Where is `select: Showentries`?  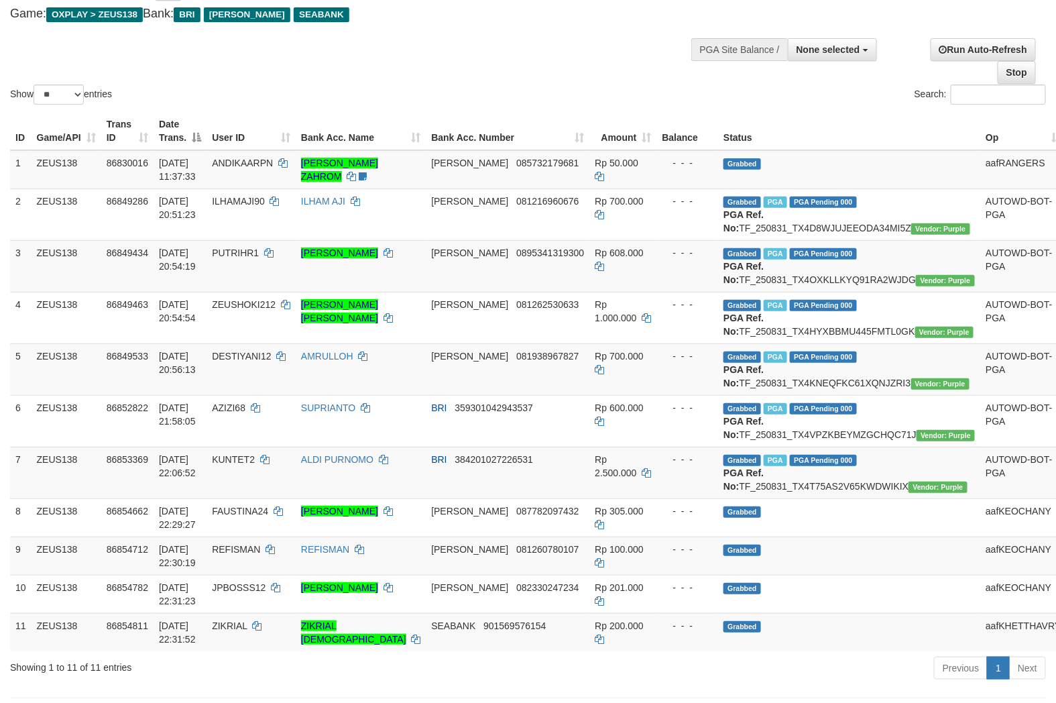
select: Showentries is located at coordinates (58, 95).